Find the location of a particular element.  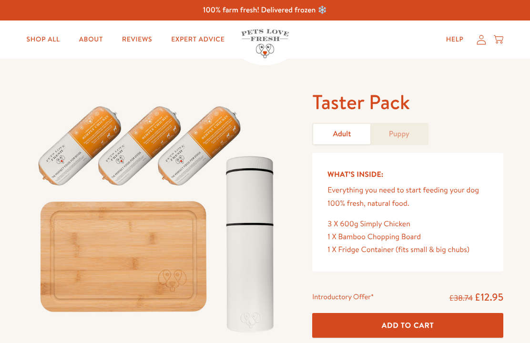

span: Add To Cart is located at coordinates (408, 325).